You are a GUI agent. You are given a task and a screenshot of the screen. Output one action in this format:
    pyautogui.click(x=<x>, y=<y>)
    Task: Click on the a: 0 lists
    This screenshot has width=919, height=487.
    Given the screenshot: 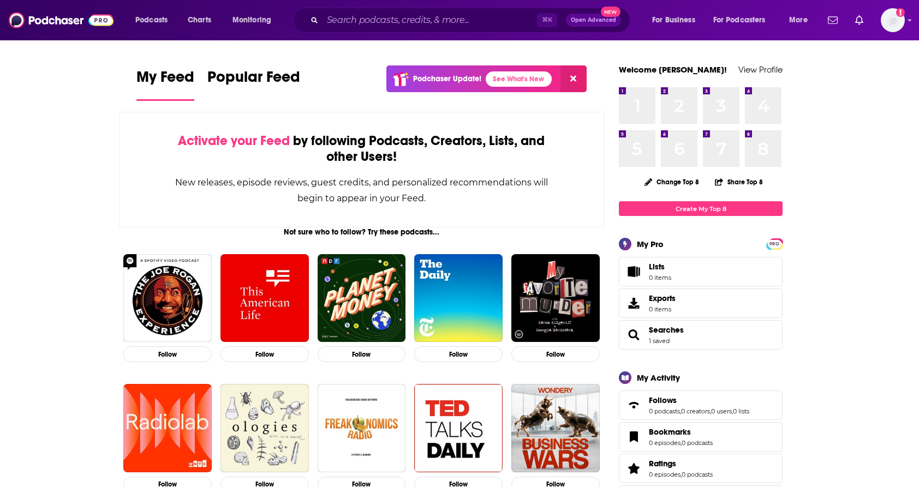 What is the action you would take?
    pyautogui.click(x=741, y=411)
    